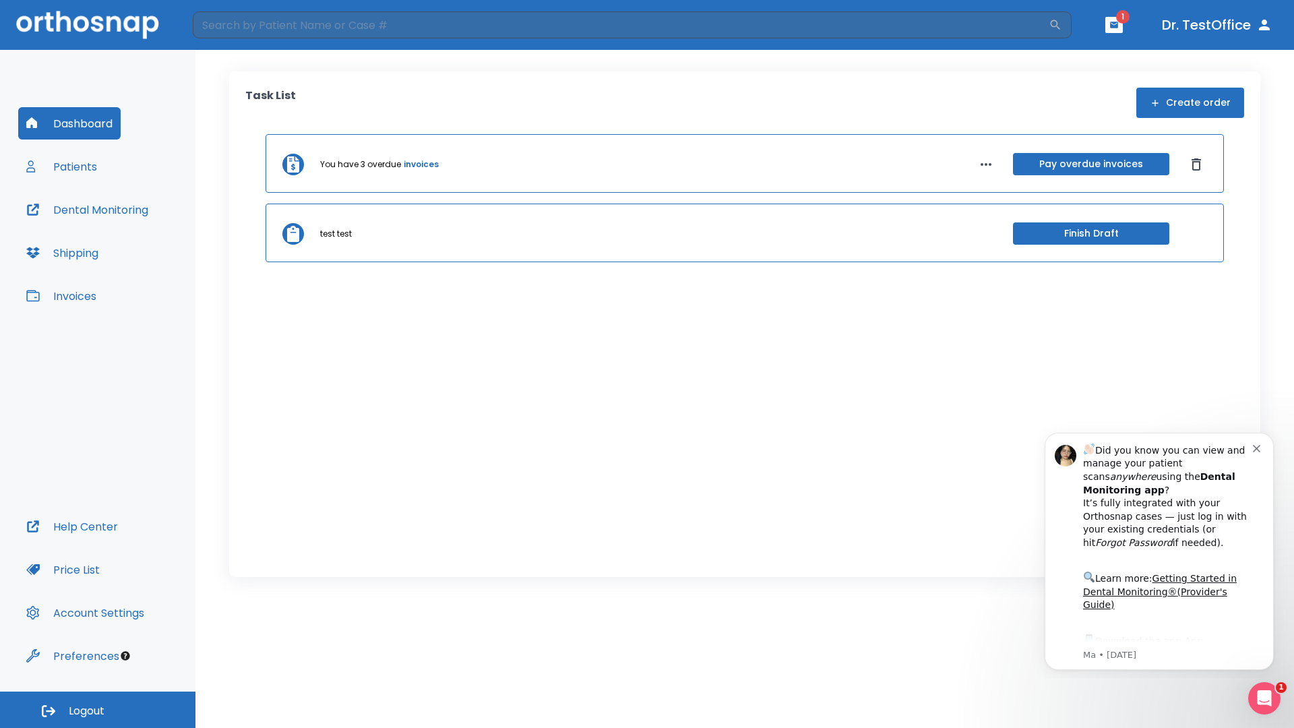 This screenshot has width=1294, height=728. I want to click on a: Dashboard, so click(69, 123).